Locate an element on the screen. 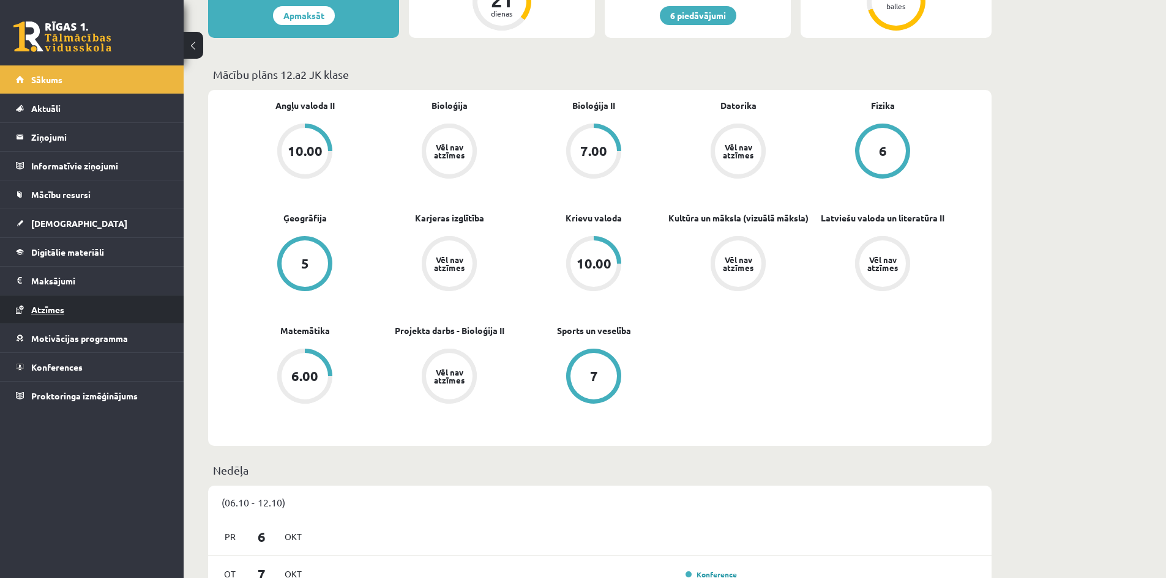 The height and width of the screenshot is (578, 1166). a: Digitālie materiāli is located at coordinates (92, 252).